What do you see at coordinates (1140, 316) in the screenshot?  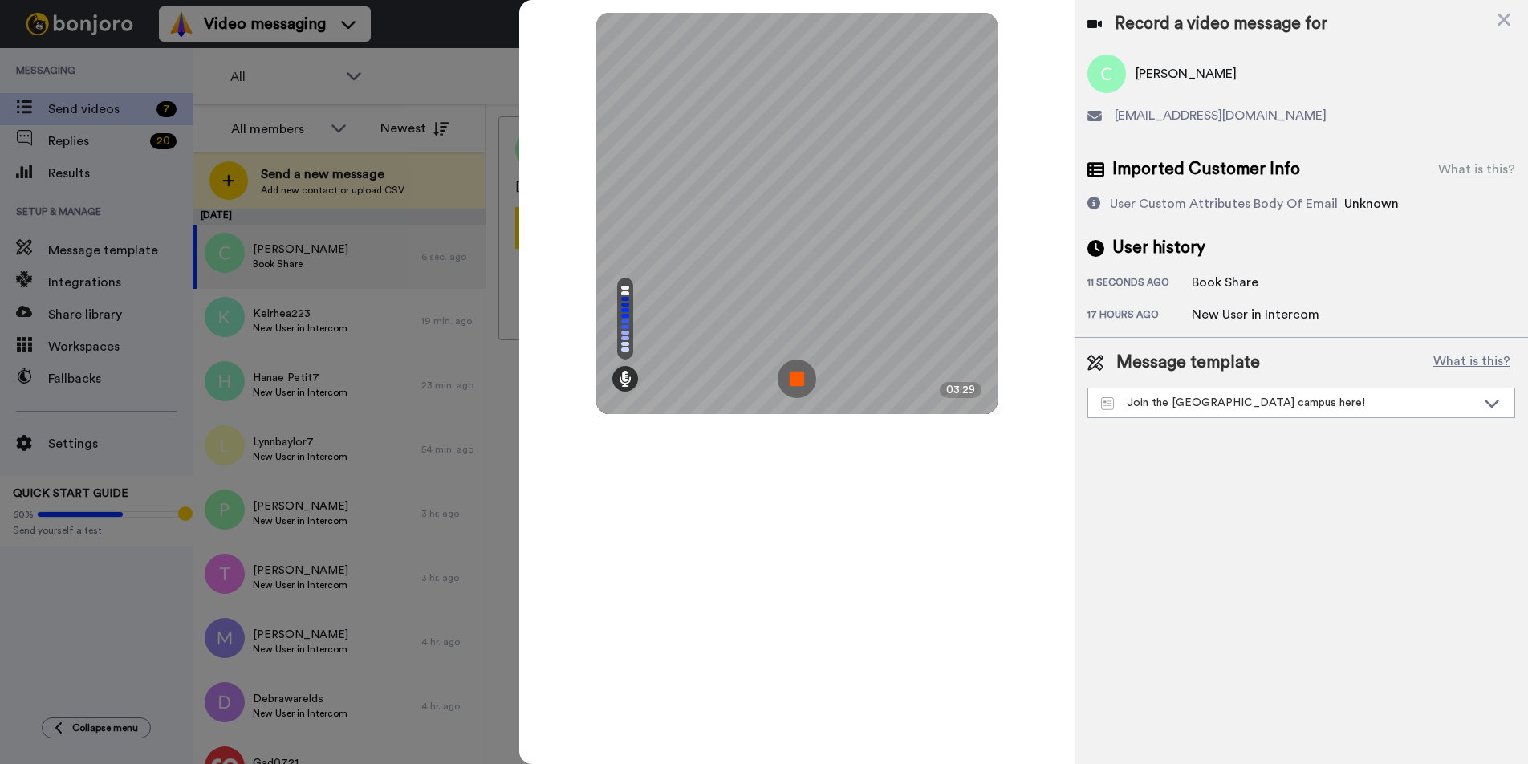 I see `div: 17 hours ago` at bounding box center [1140, 316].